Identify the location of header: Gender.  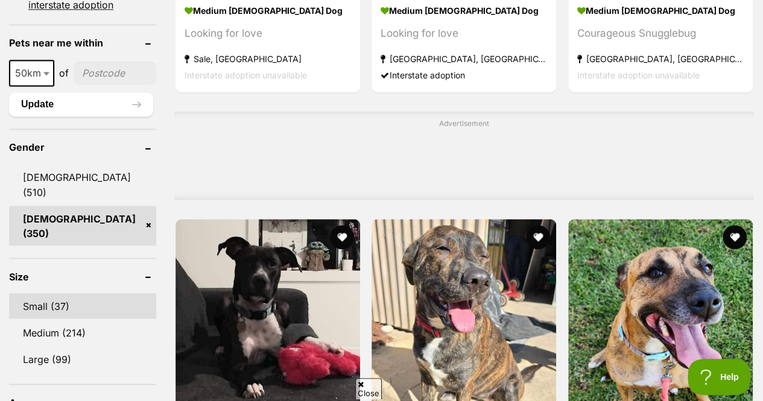
(83, 147).